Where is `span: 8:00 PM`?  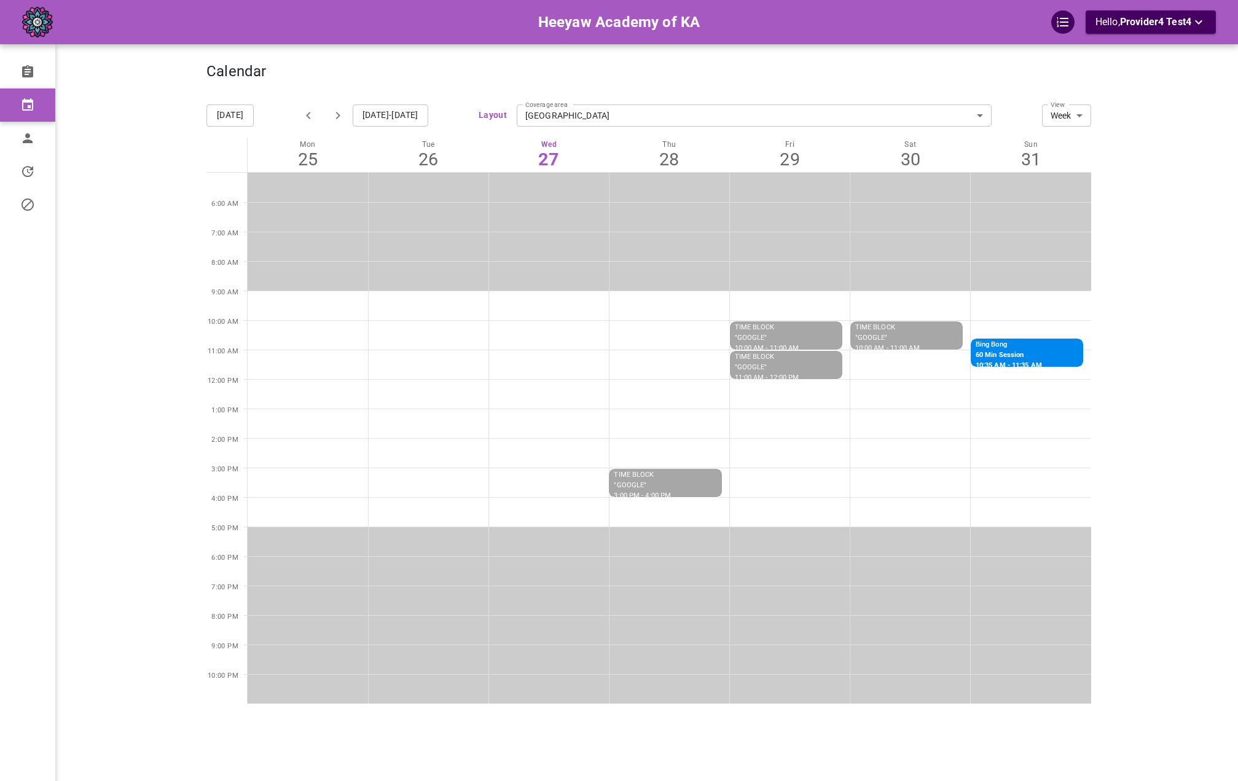 span: 8:00 PM is located at coordinates (225, 616).